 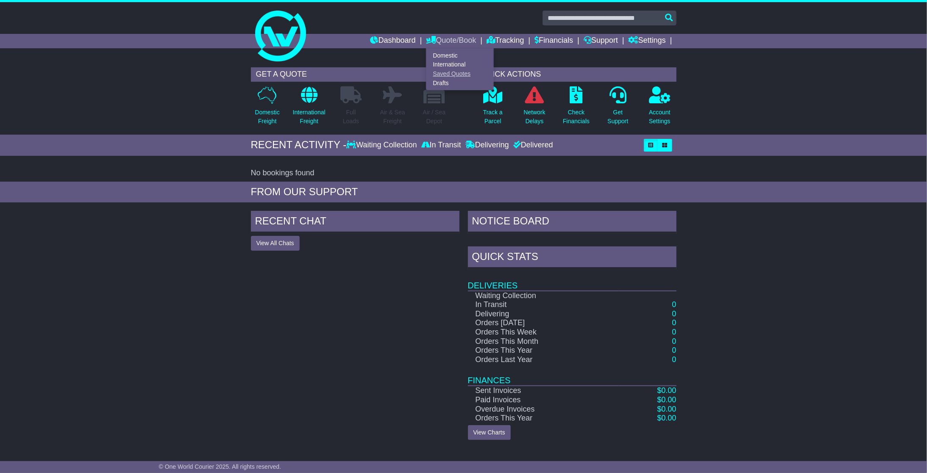 I want to click on a: Settings, so click(x=647, y=41).